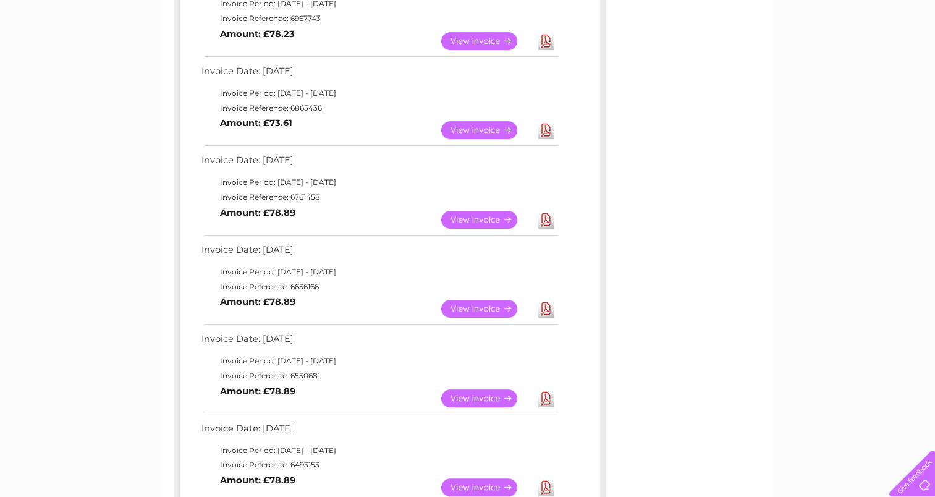  What do you see at coordinates (257, 34) in the screenshot?
I see `b: Amount: £78.23` at bounding box center [257, 34].